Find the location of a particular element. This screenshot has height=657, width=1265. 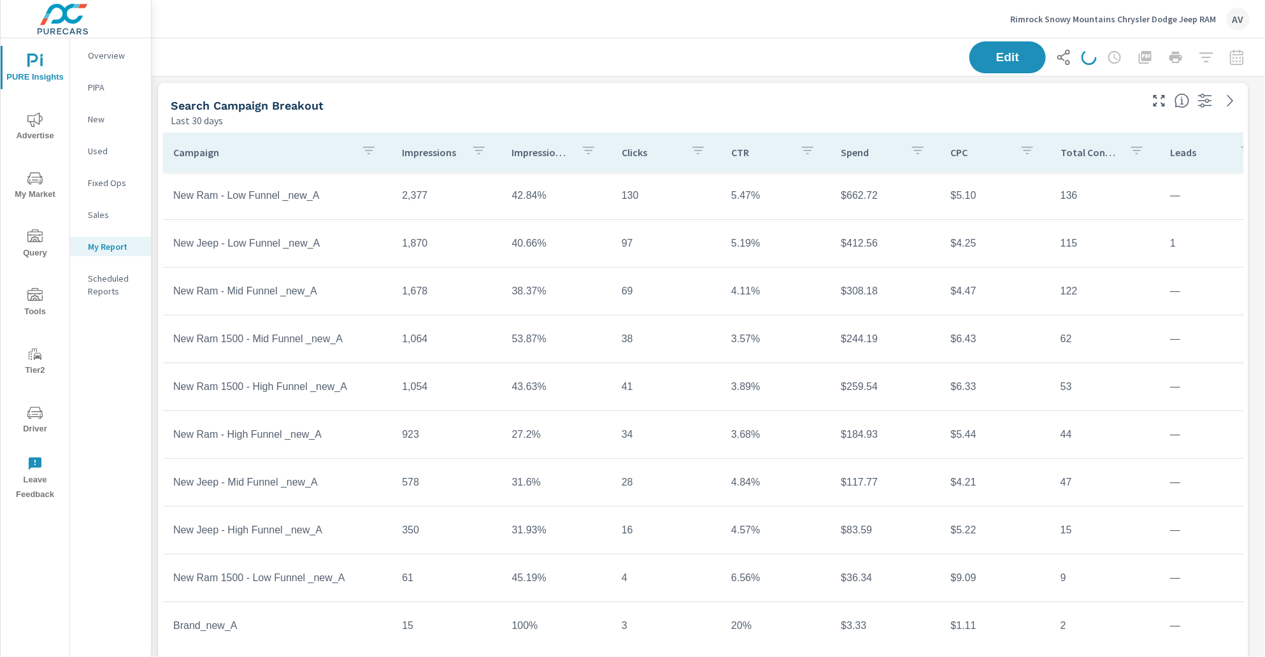

p: Impressions is located at coordinates (431, 152).